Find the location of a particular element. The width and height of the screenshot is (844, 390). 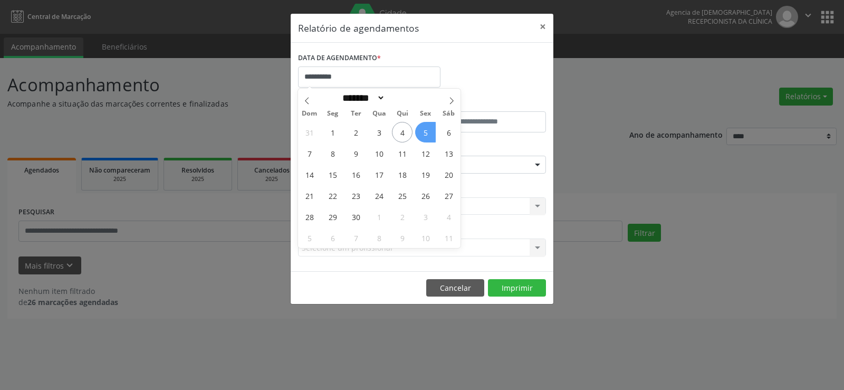

span: Setembro 25, 2025 is located at coordinates (402, 195).